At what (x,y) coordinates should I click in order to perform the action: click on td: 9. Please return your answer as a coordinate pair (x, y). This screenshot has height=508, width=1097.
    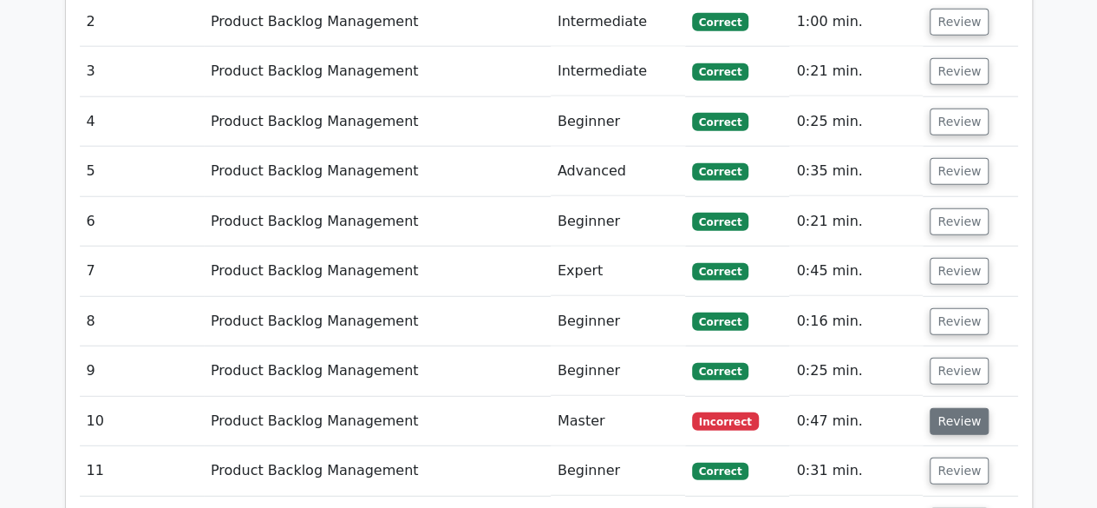
    Looking at the image, I should click on (141, 370).